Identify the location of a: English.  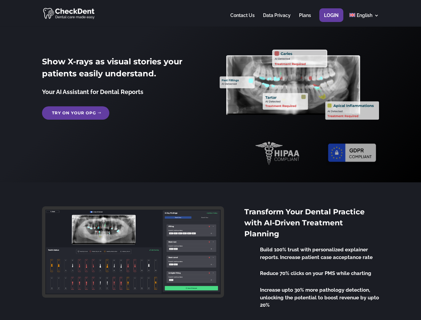
(364, 19).